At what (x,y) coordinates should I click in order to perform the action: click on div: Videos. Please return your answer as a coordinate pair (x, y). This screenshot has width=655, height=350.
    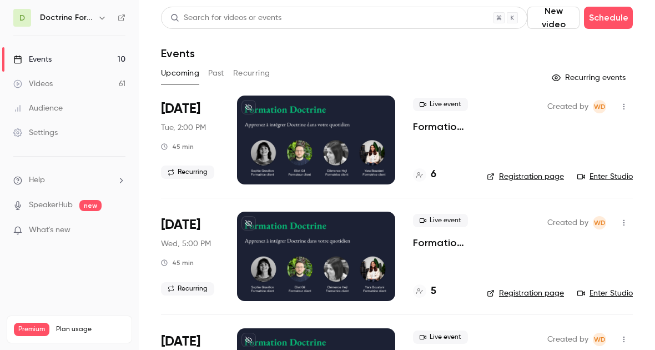
    Looking at the image, I should click on (33, 84).